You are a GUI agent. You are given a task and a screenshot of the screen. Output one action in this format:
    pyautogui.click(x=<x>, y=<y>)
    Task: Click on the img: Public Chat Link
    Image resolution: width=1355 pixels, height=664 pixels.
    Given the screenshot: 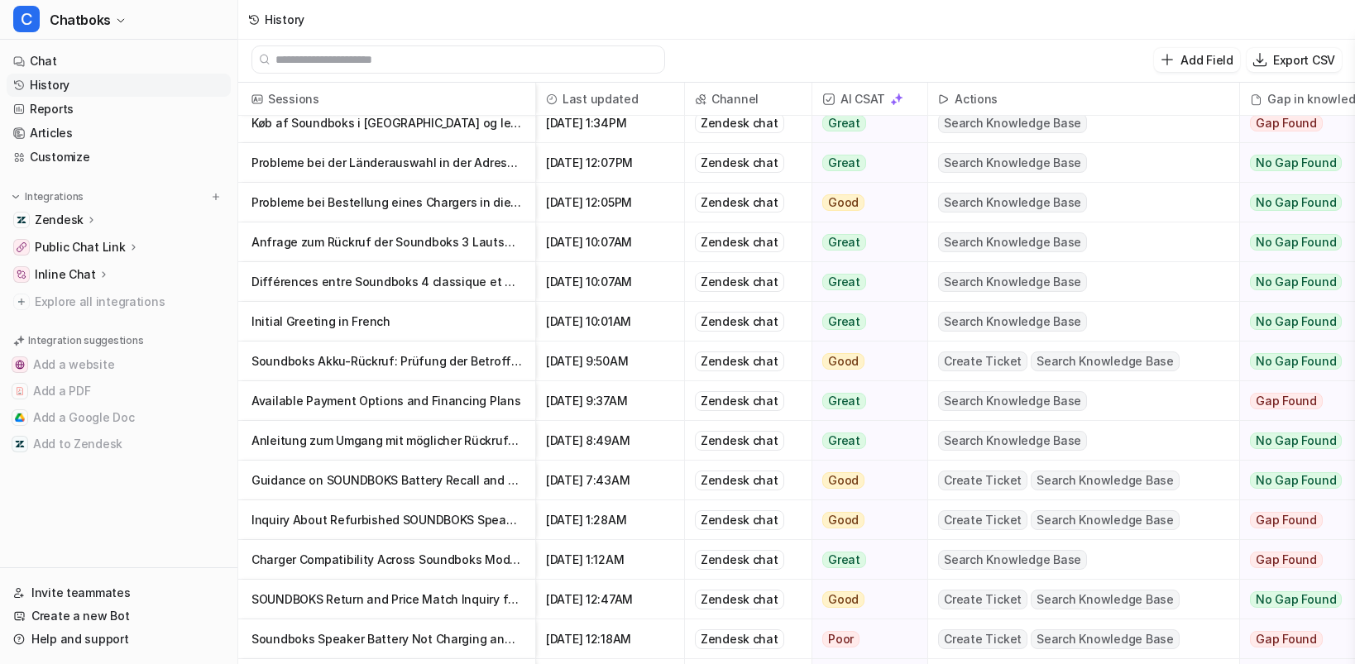 What is the action you would take?
    pyautogui.click(x=22, y=247)
    